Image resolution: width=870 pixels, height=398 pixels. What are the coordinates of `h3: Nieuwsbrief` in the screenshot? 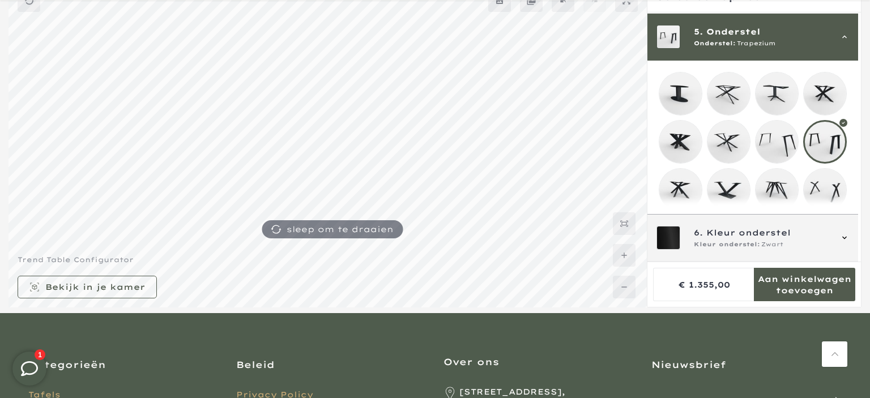 It's located at (747, 365).